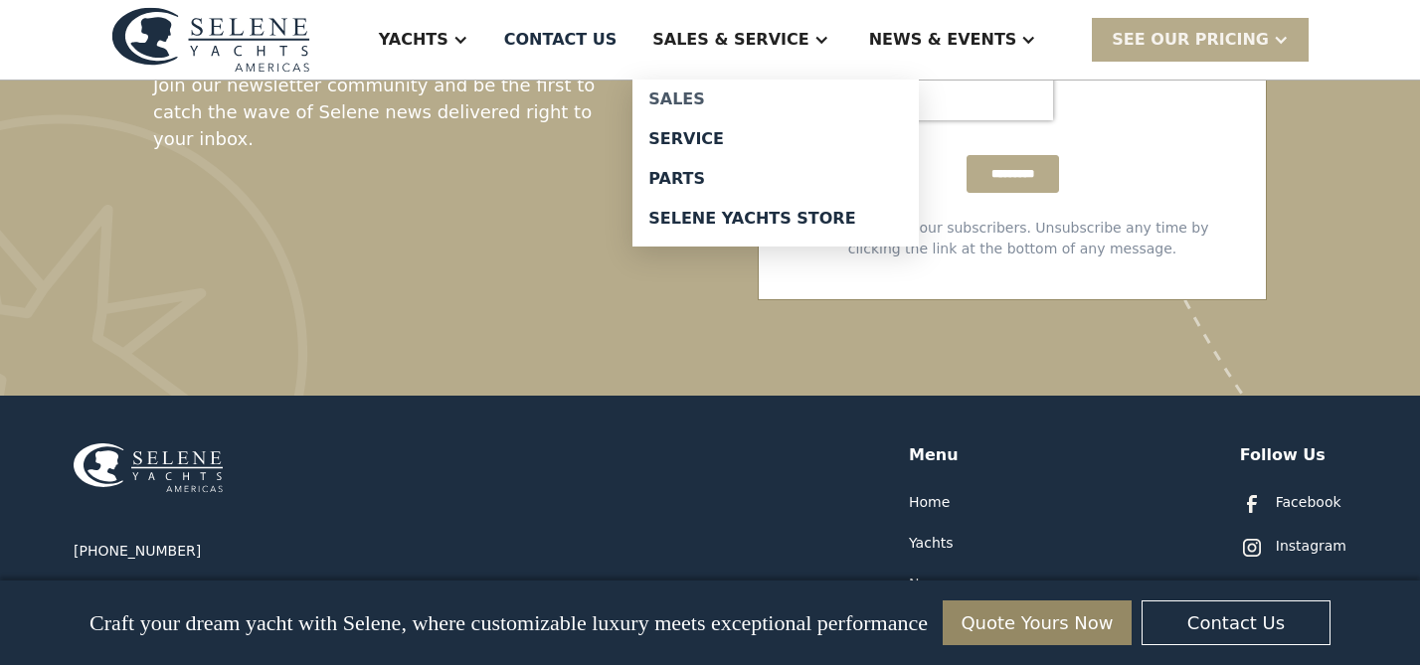 This screenshot has height=665, width=1420. What do you see at coordinates (1283, 456) in the screenshot?
I see `div: Follow Us` at bounding box center [1283, 456].